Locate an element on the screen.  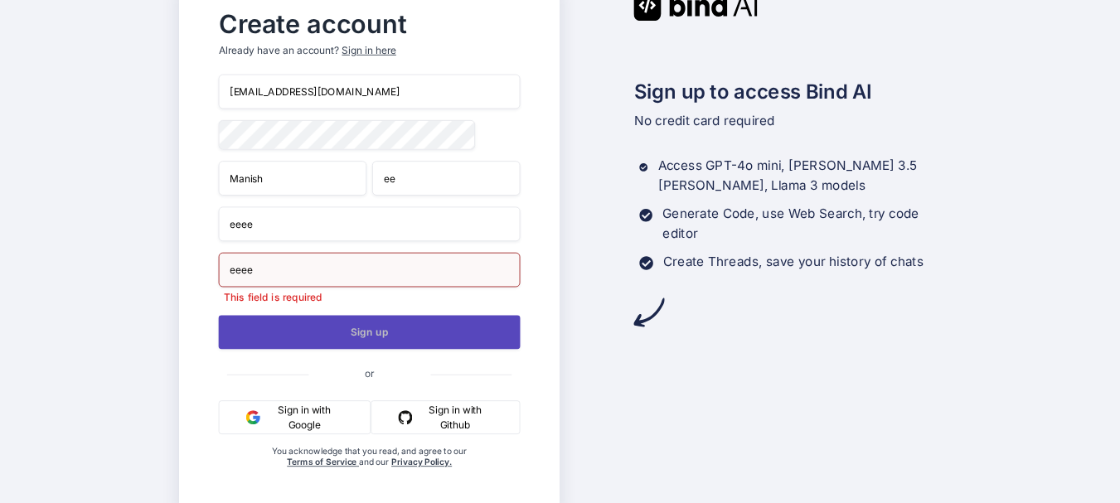
h2: Create account is located at coordinates (370, 23).